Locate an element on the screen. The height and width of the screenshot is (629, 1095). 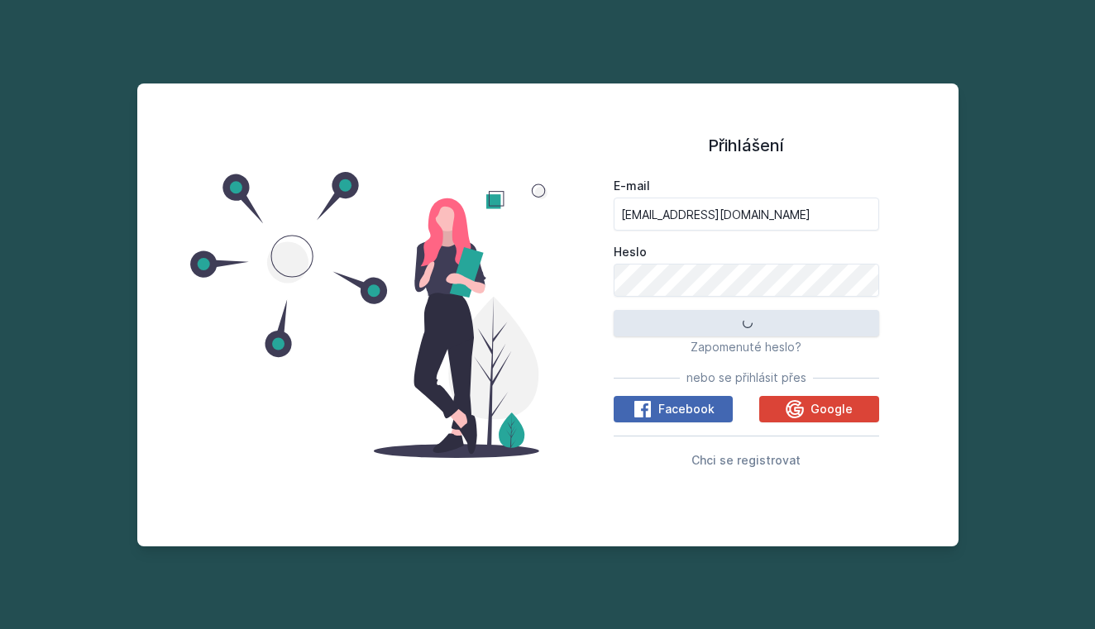
span: Chci se registrovat is located at coordinates (746, 460).